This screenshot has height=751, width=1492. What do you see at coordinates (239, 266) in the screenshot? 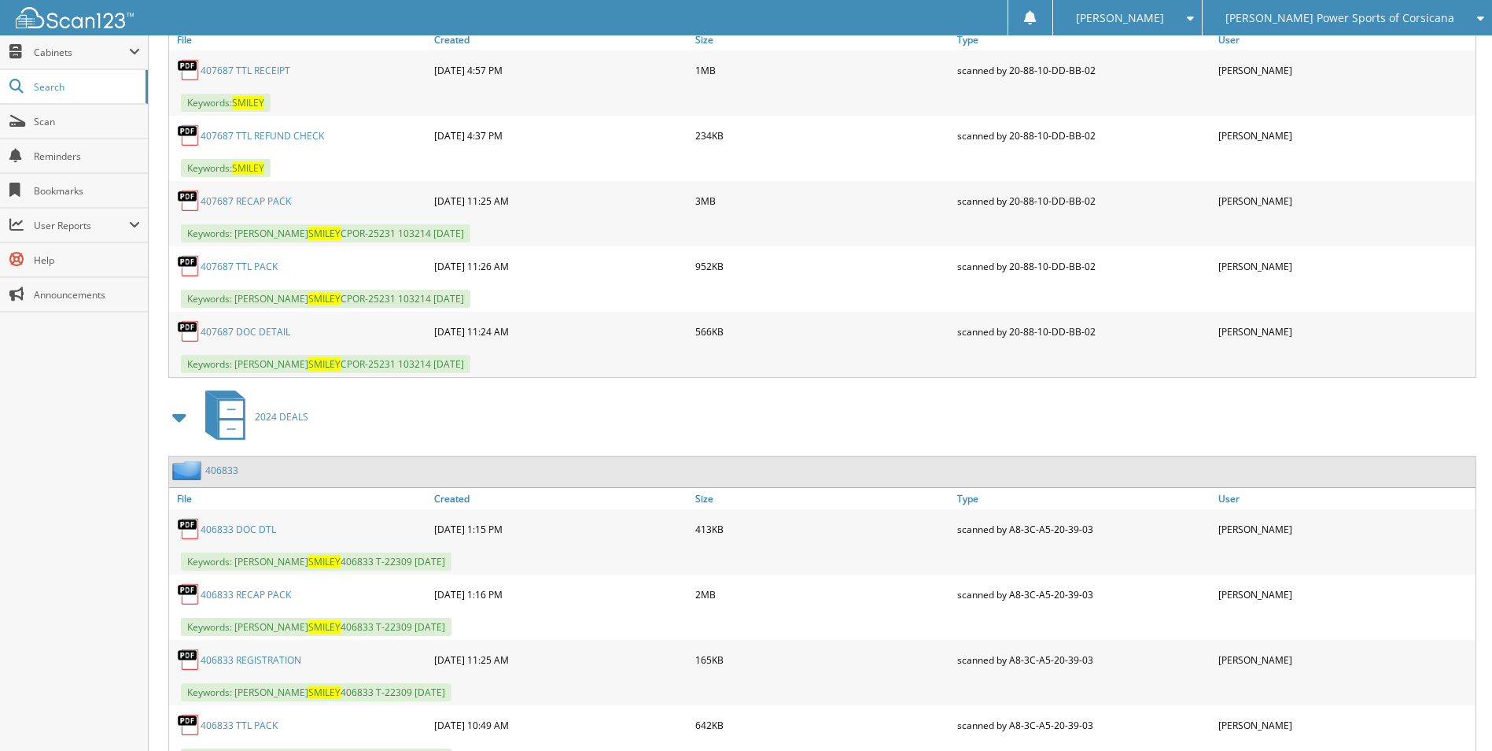
I see `a: 407687 TTL PACK` at bounding box center [239, 266].